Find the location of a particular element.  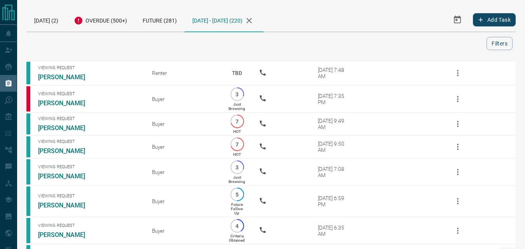

button: Filters is located at coordinates (500, 44).